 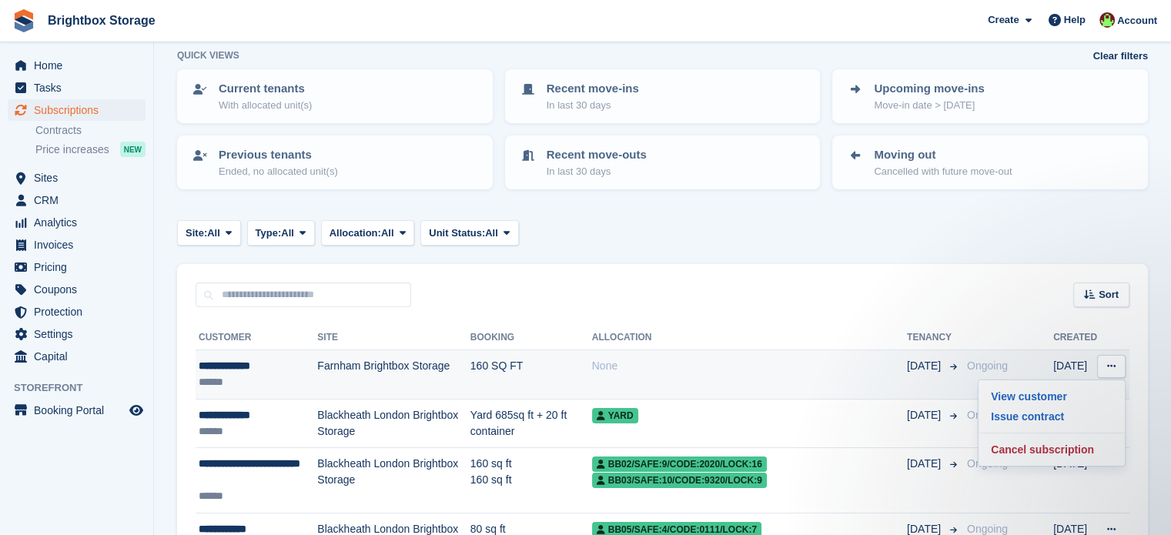 What do you see at coordinates (80, 334) in the screenshot?
I see `span: Settings` at bounding box center [80, 334].